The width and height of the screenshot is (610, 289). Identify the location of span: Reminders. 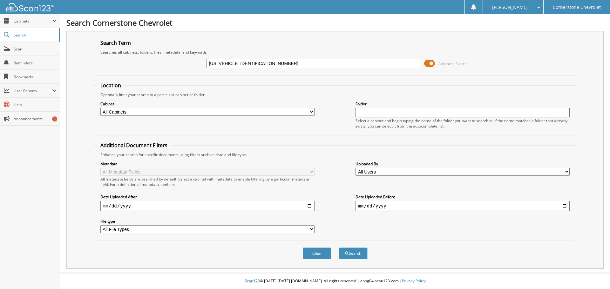
(35, 63).